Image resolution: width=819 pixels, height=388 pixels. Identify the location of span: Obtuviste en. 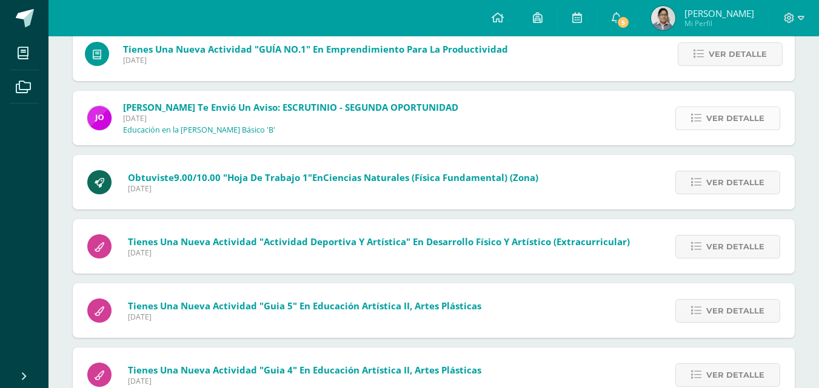
(333, 178).